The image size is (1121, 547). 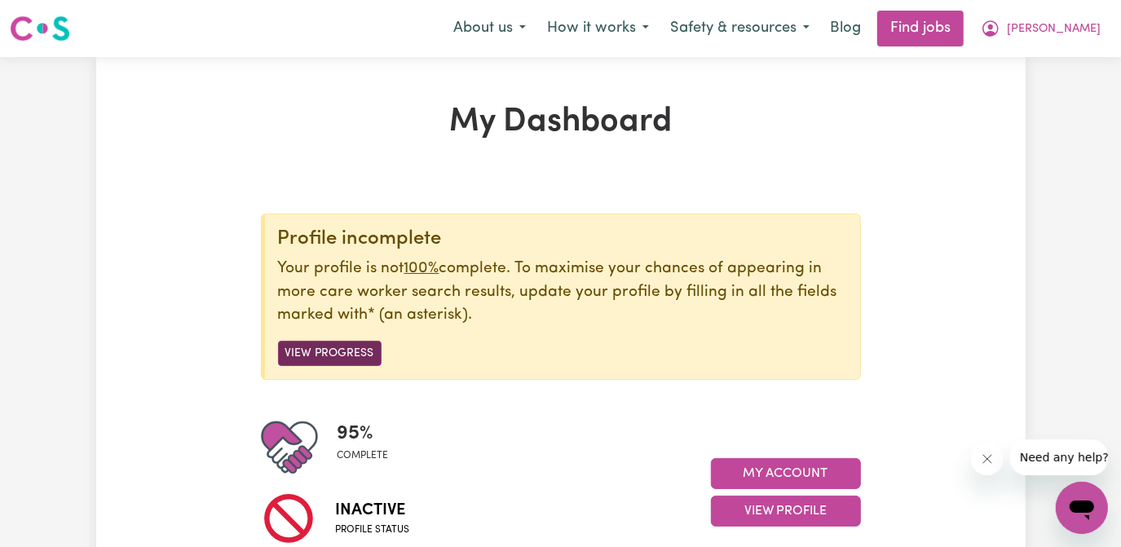 I want to click on span: Inactive, so click(x=373, y=511).